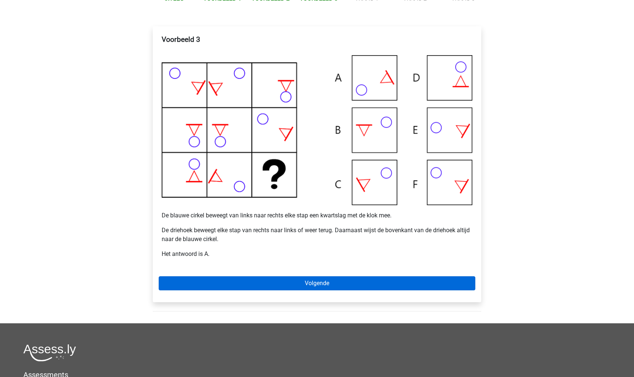 This screenshot has height=377, width=634. What do you see at coordinates (317, 130) in the screenshot?
I see `img: Voorbeeld8.png` at bounding box center [317, 130].